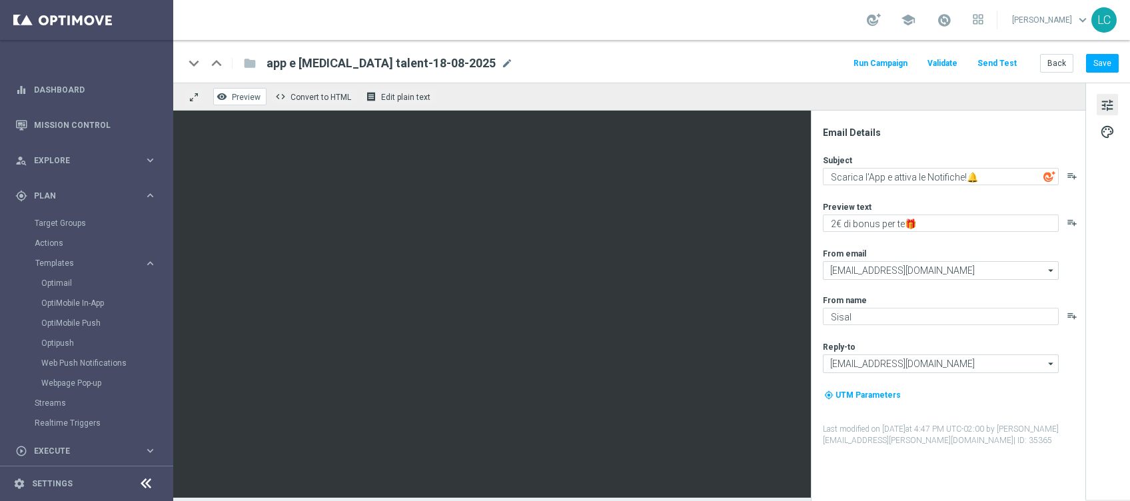 This screenshot has height=501, width=1130. Describe the element at coordinates (79, 451) in the screenshot. I see `div: Execute` at that location.